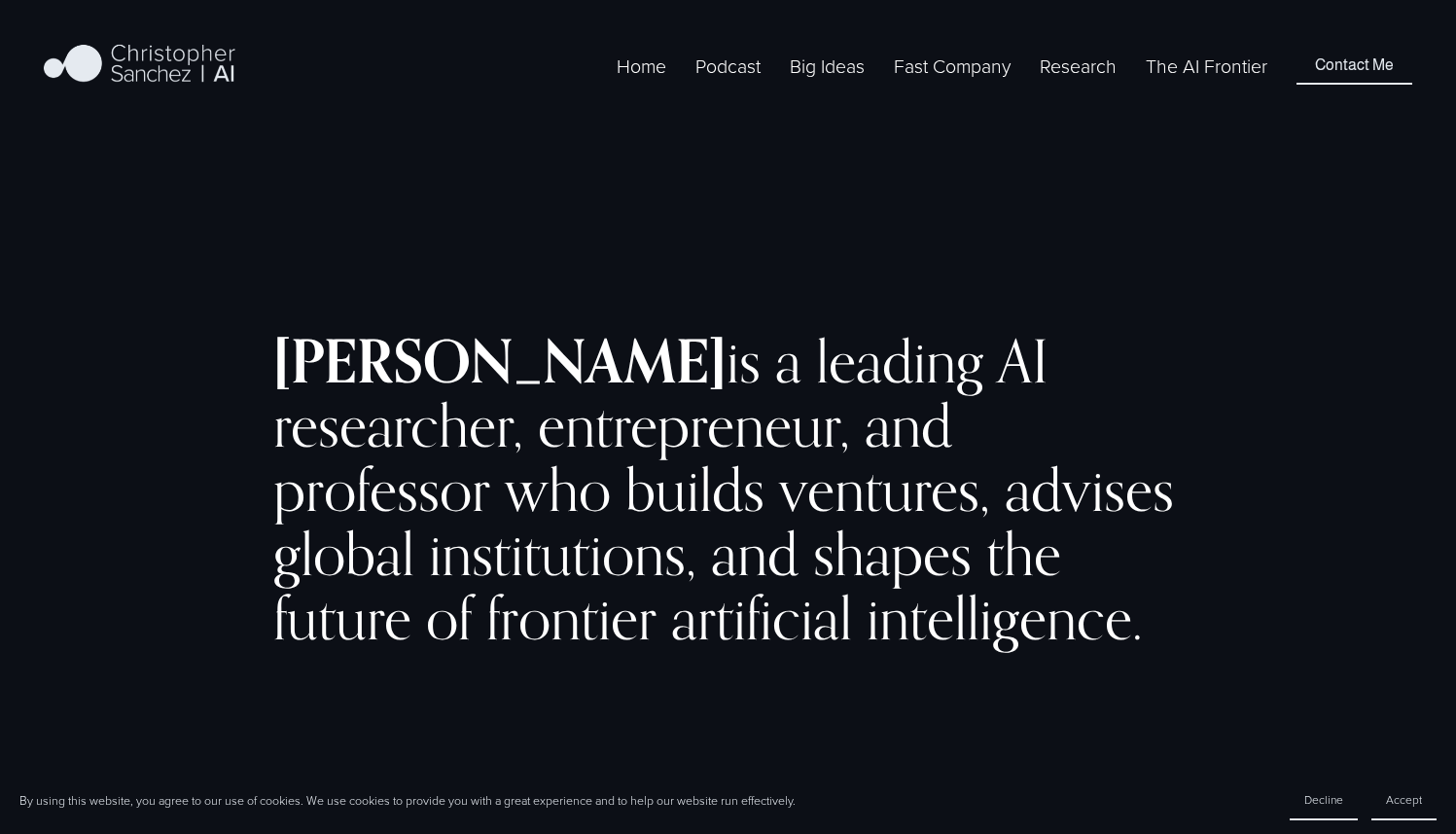 The image size is (1456, 834). I want to click on a: The AI Frontier, so click(1206, 65).